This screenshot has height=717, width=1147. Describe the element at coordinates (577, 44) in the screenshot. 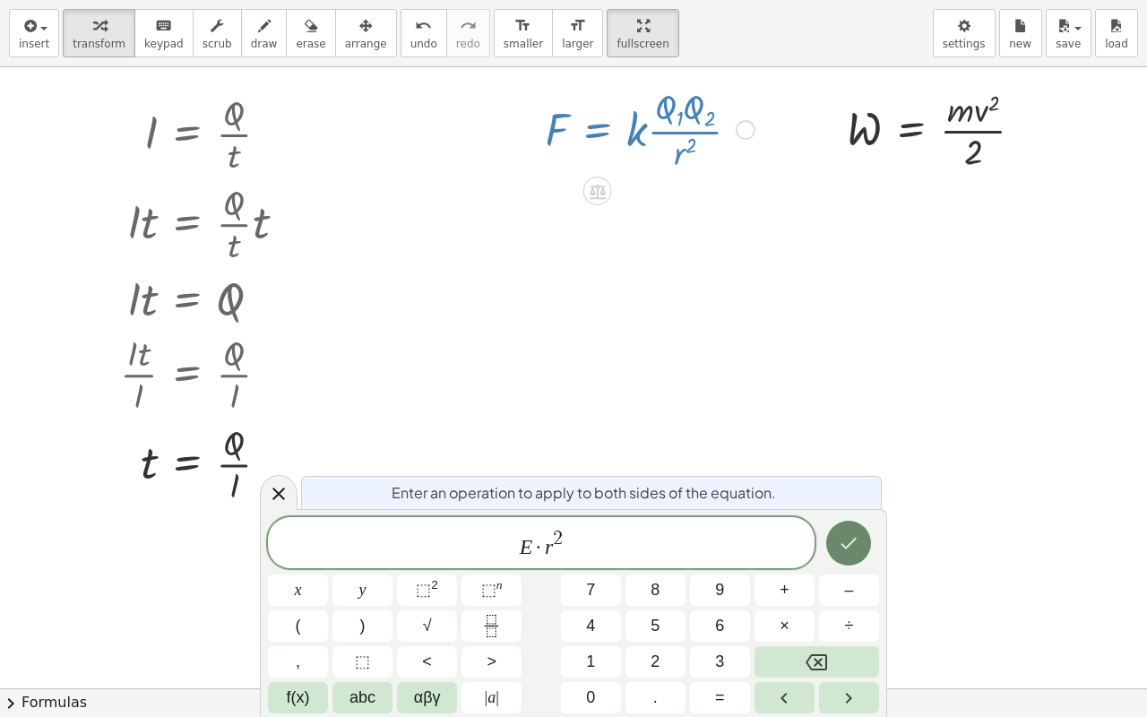

I see `span: larger` at that location.